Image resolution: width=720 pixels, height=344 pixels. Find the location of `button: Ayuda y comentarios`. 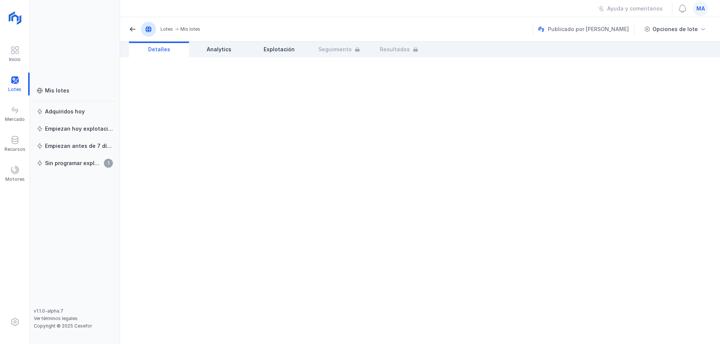

button: Ayuda y comentarios is located at coordinates (630, 9).